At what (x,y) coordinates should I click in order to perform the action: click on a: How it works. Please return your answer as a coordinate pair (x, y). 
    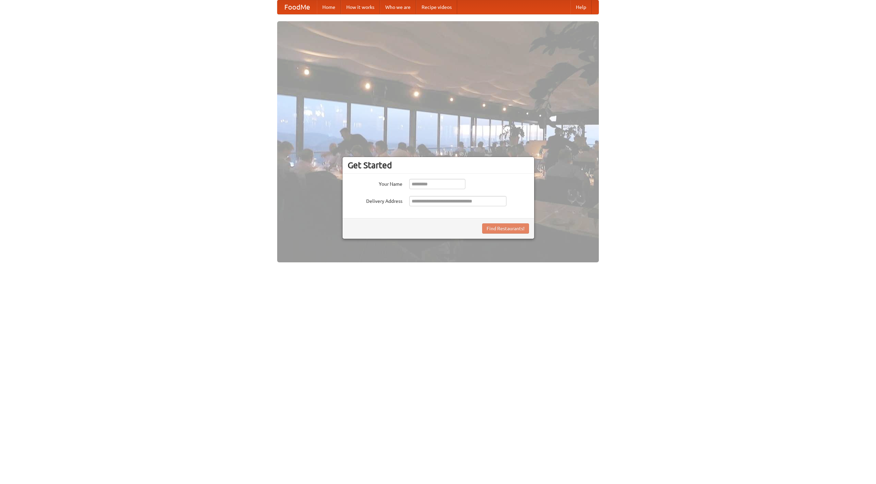
    Looking at the image, I should click on (360, 7).